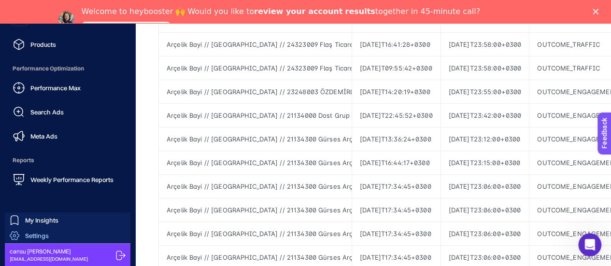 The height and width of the screenshot is (266, 611). I want to click on span: Meta Ads, so click(44, 136).